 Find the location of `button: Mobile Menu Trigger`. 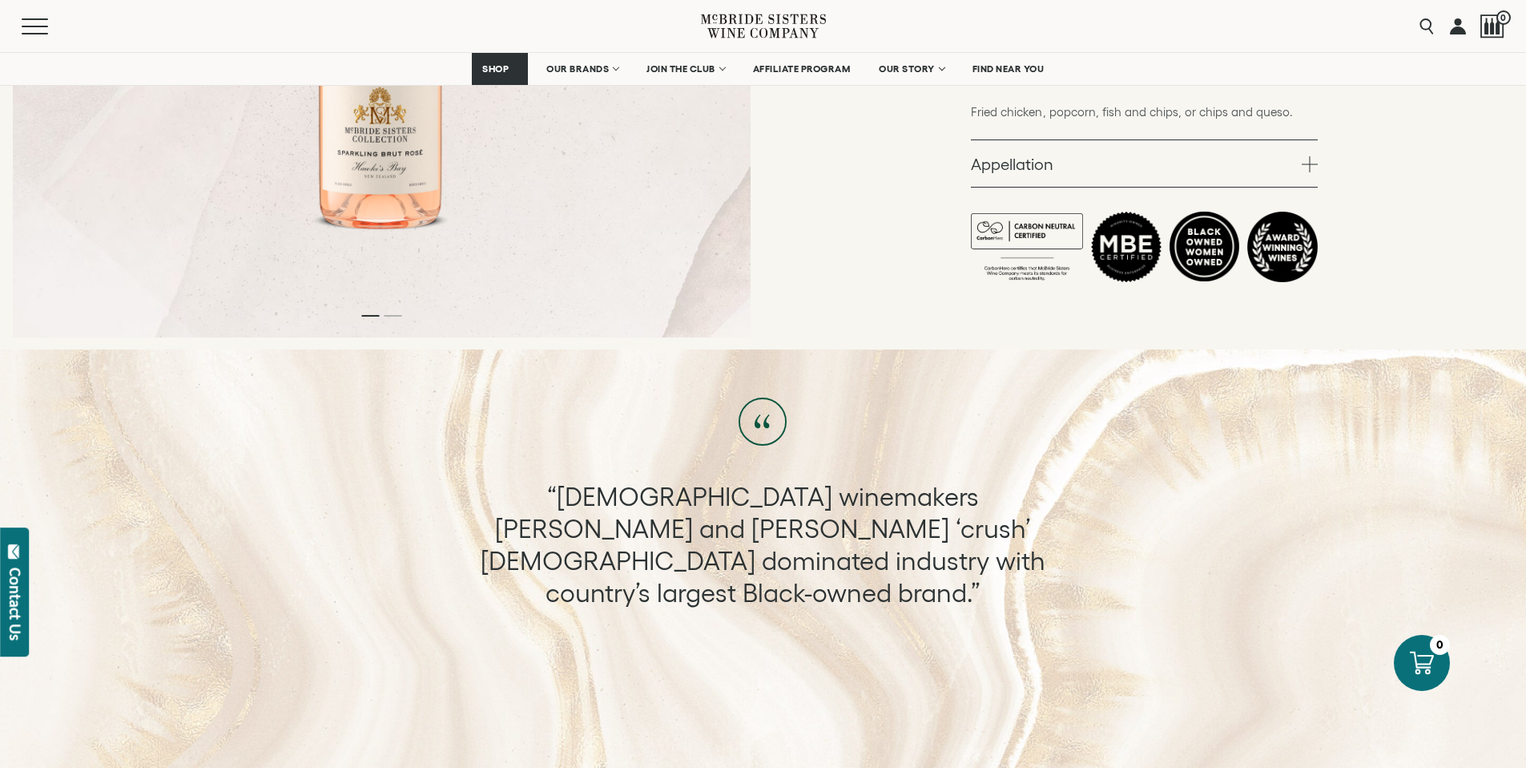

button: Mobile Menu Trigger is located at coordinates (50, 26).